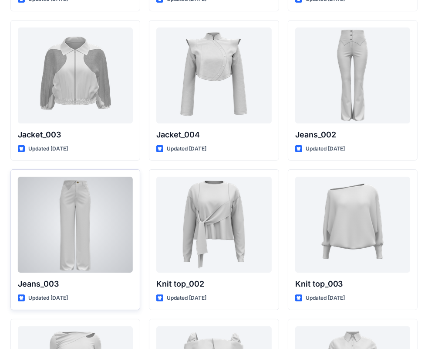 The width and height of the screenshot is (428, 349). I want to click on a: Knit top_002, so click(214, 224).